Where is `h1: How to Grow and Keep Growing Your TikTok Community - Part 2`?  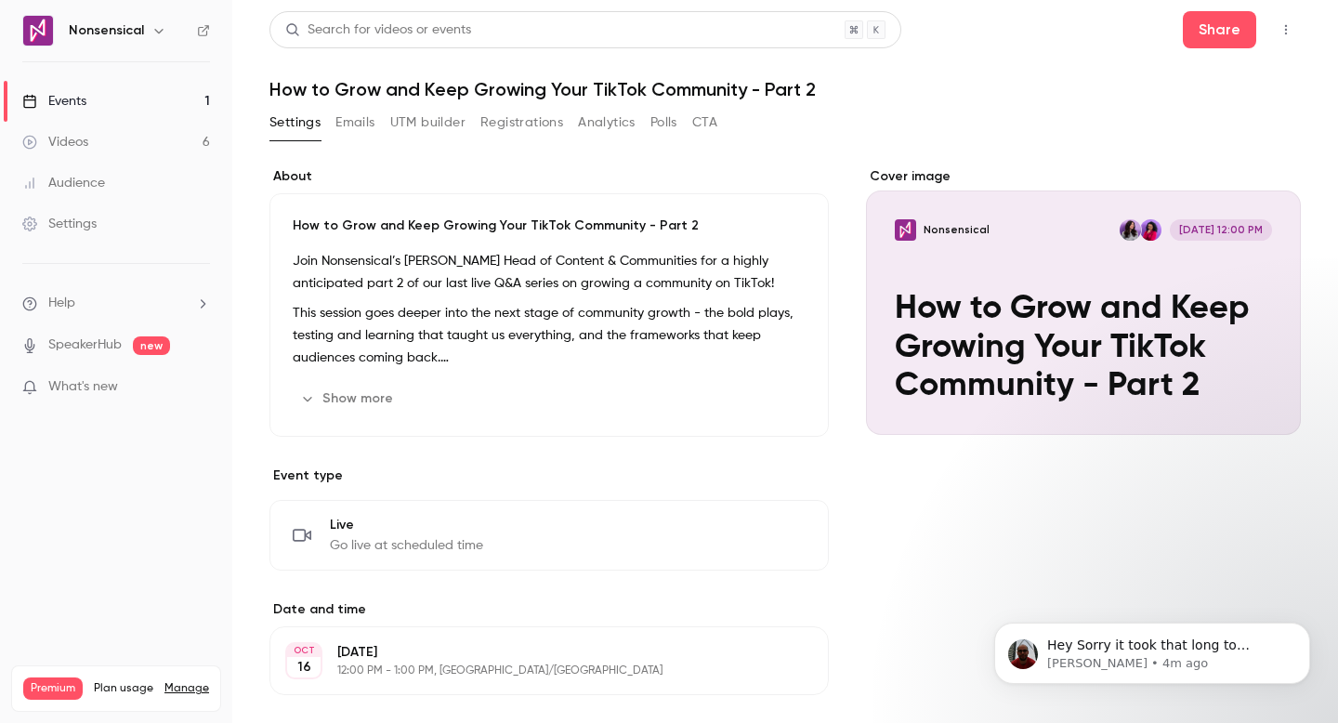
h1: How to Grow and Keep Growing Your TikTok Community - Part 2 is located at coordinates (785, 89).